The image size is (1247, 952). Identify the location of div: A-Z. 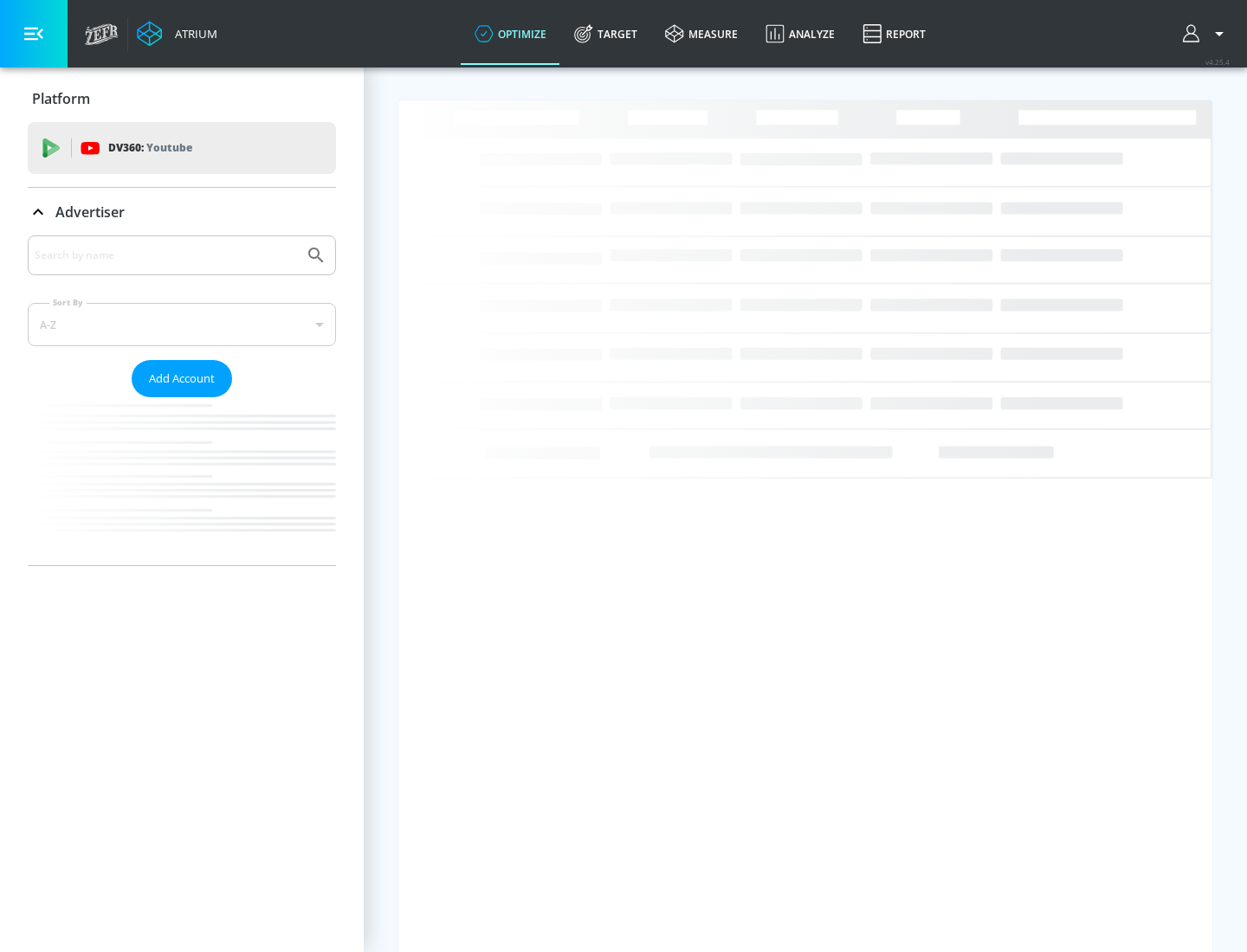
(182, 325).